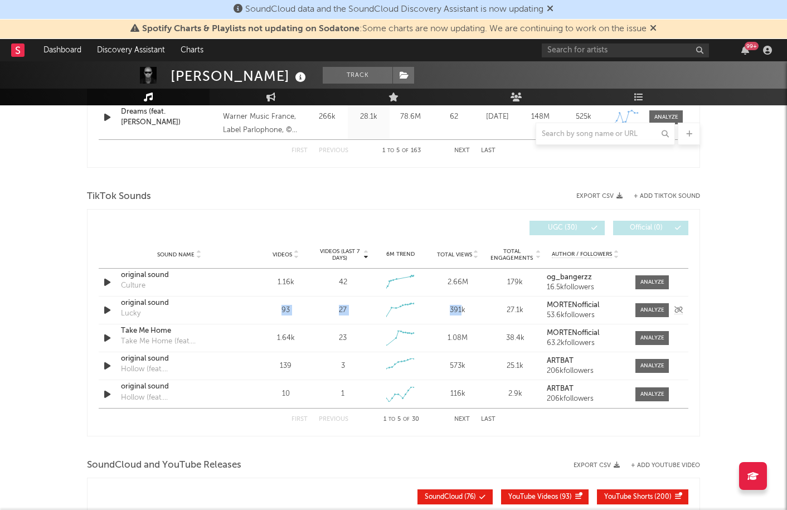 The height and width of the screenshot is (510, 787). I want to click on div: 16.5k followers, so click(585, 288).